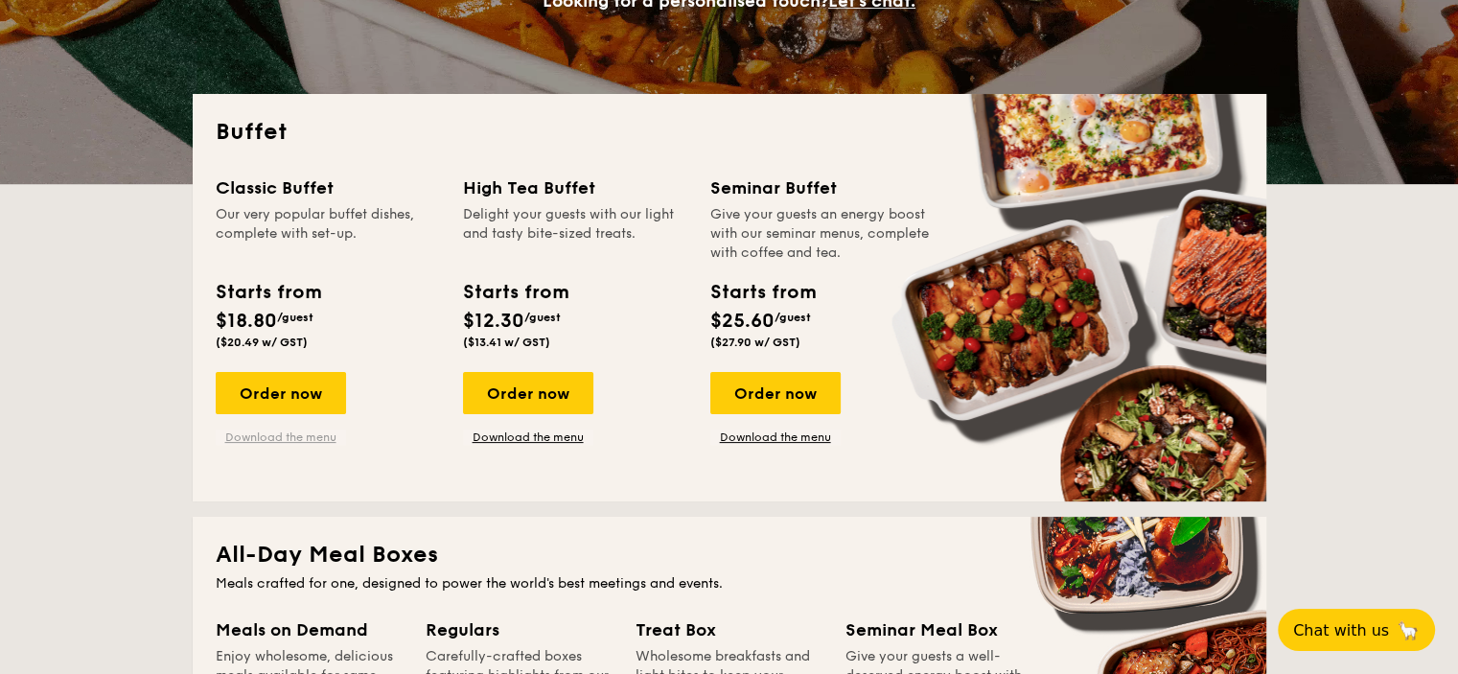  I want to click on div: Meals crafted for one, designed to power the world's best meetings and events., so click(729, 584).